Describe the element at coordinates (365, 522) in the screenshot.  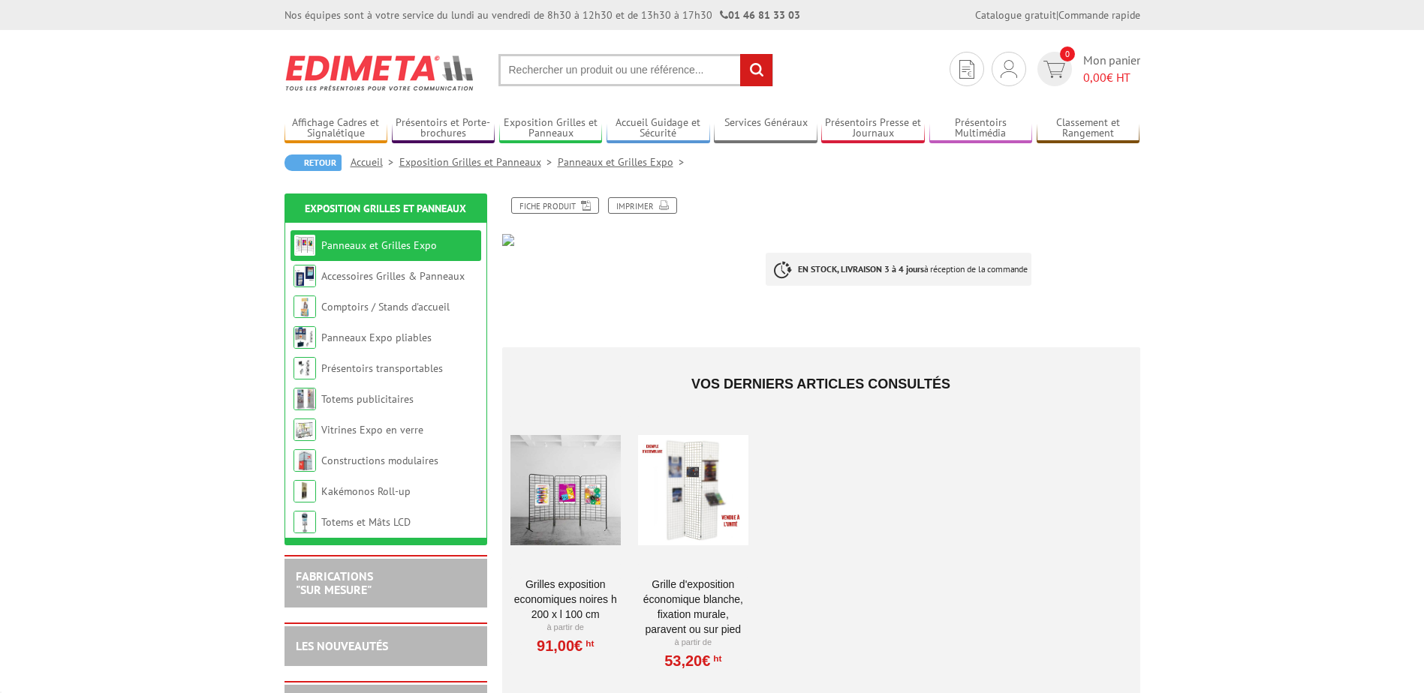
I see `a: Totems et Mâts LCD` at that location.